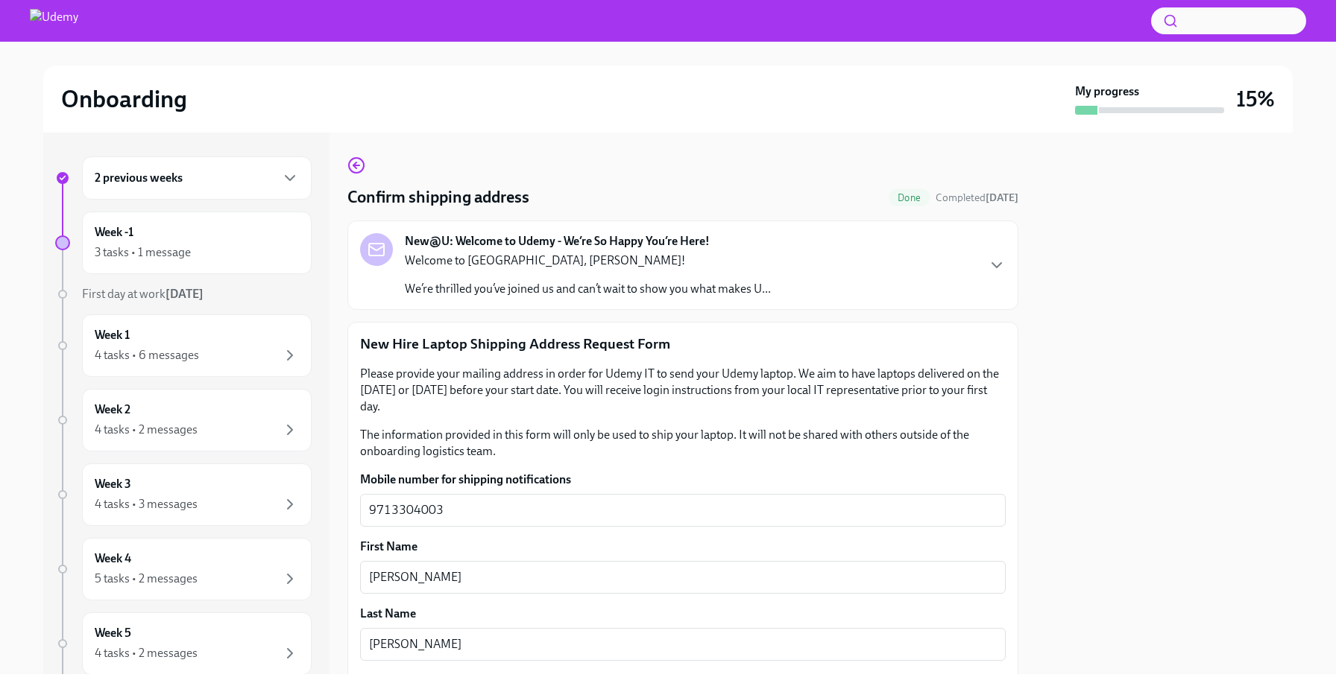  Describe the element at coordinates (683, 391) in the screenshot. I see `p: Please provide your mailing address in order for Udemy IT to send your Udemy laptop. We aim to ha...` at that location.